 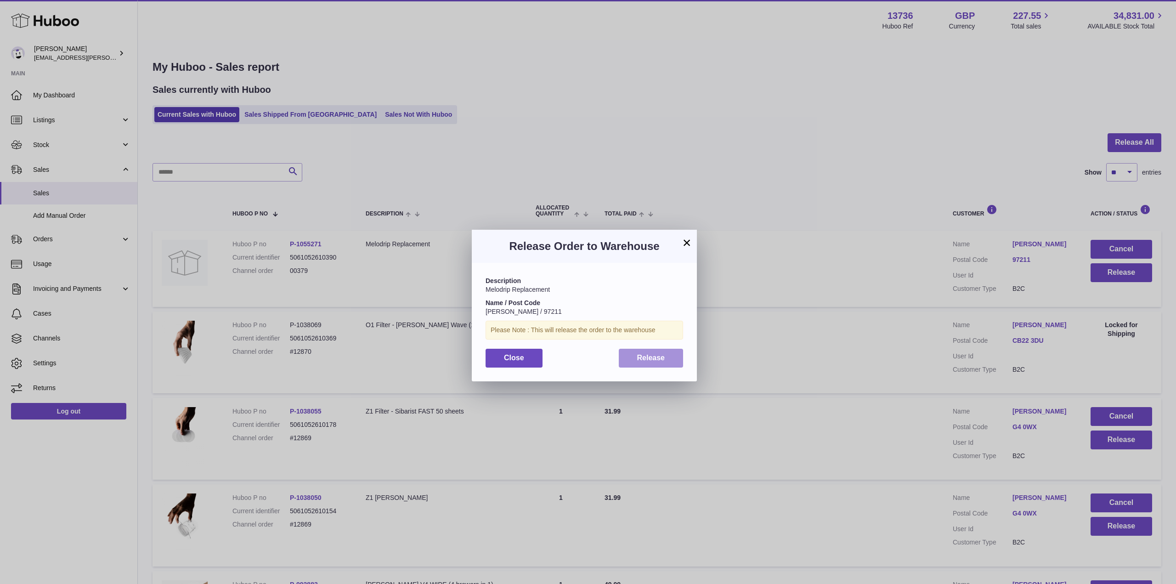 What do you see at coordinates (513, 303) in the screenshot?
I see `strong: Name / Post Code` at bounding box center [513, 303].